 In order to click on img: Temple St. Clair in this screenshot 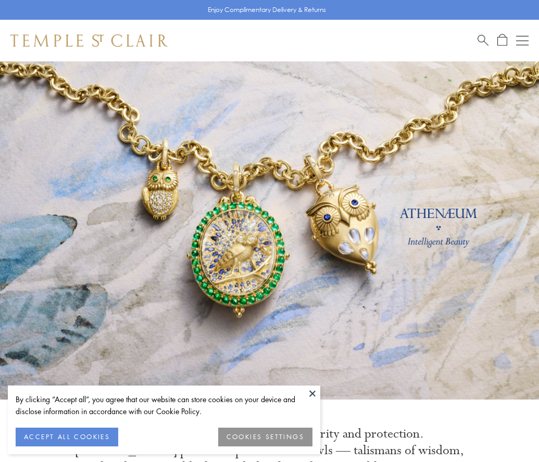, I will do `click(89, 41)`.